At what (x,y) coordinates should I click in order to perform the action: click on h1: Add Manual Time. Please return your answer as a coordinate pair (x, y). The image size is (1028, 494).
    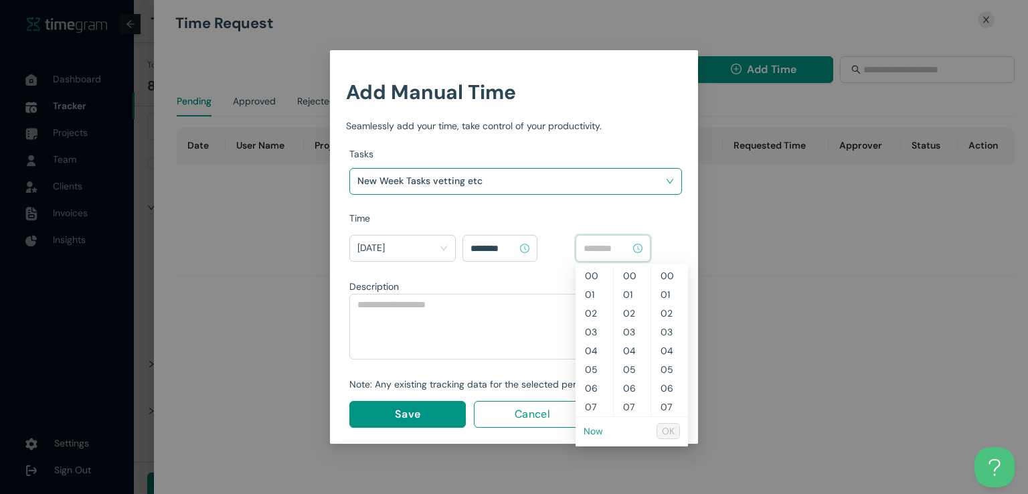
    Looking at the image, I should click on (514, 92).